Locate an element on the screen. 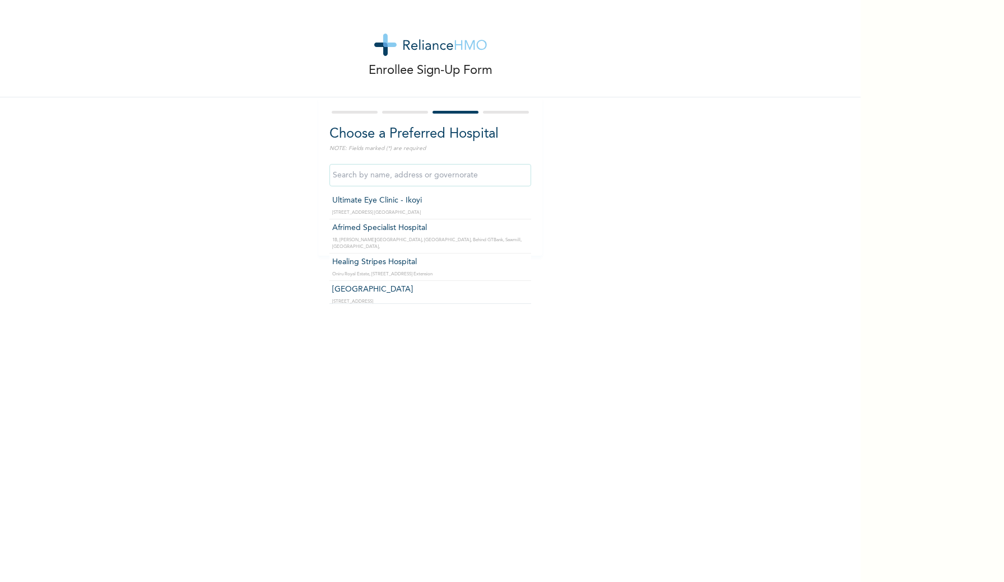 This screenshot has width=1004, height=582. h2: Choose a Preferred Hospital is located at coordinates (430, 134).